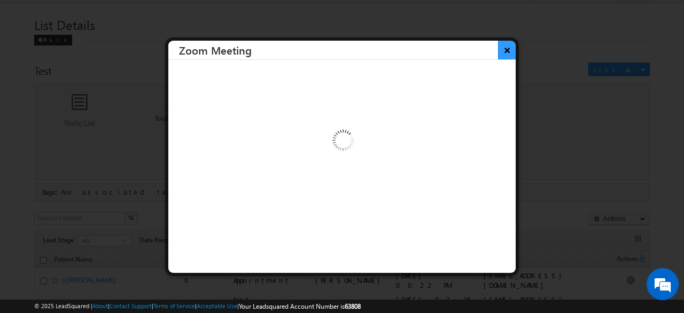 The image size is (684, 313). Describe the element at coordinates (347, 50) in the screenshot. I see `h3: Zoom Meeting` at that location.